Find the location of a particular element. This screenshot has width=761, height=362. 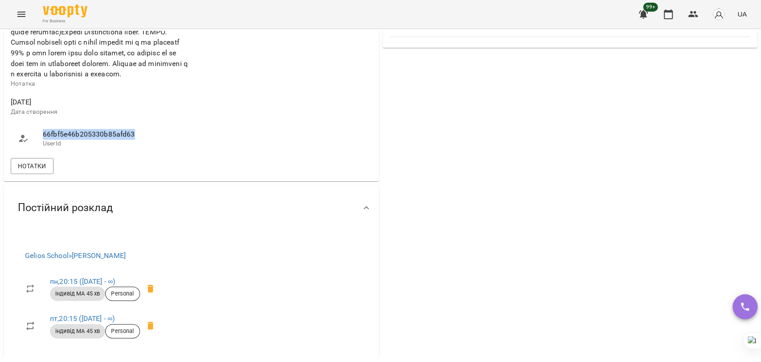

p: Нотатка is located at coordinates (100, 84).